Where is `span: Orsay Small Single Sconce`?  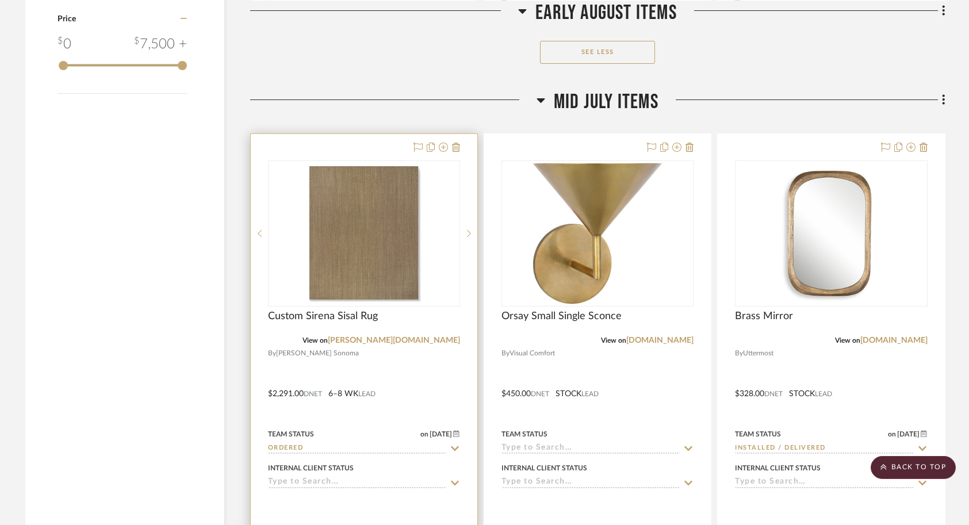
span: Orsay Small Single Sconce is located at coordinates (561, 316).